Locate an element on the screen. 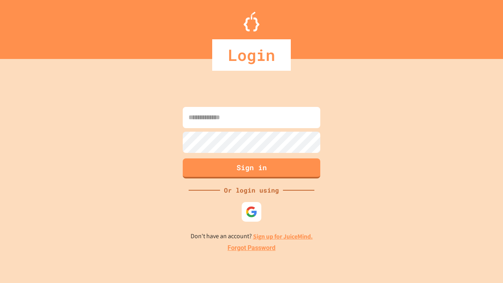 This screenshot has height=283, width=503. img: Logo.svg is located at coordinates (252, 22).